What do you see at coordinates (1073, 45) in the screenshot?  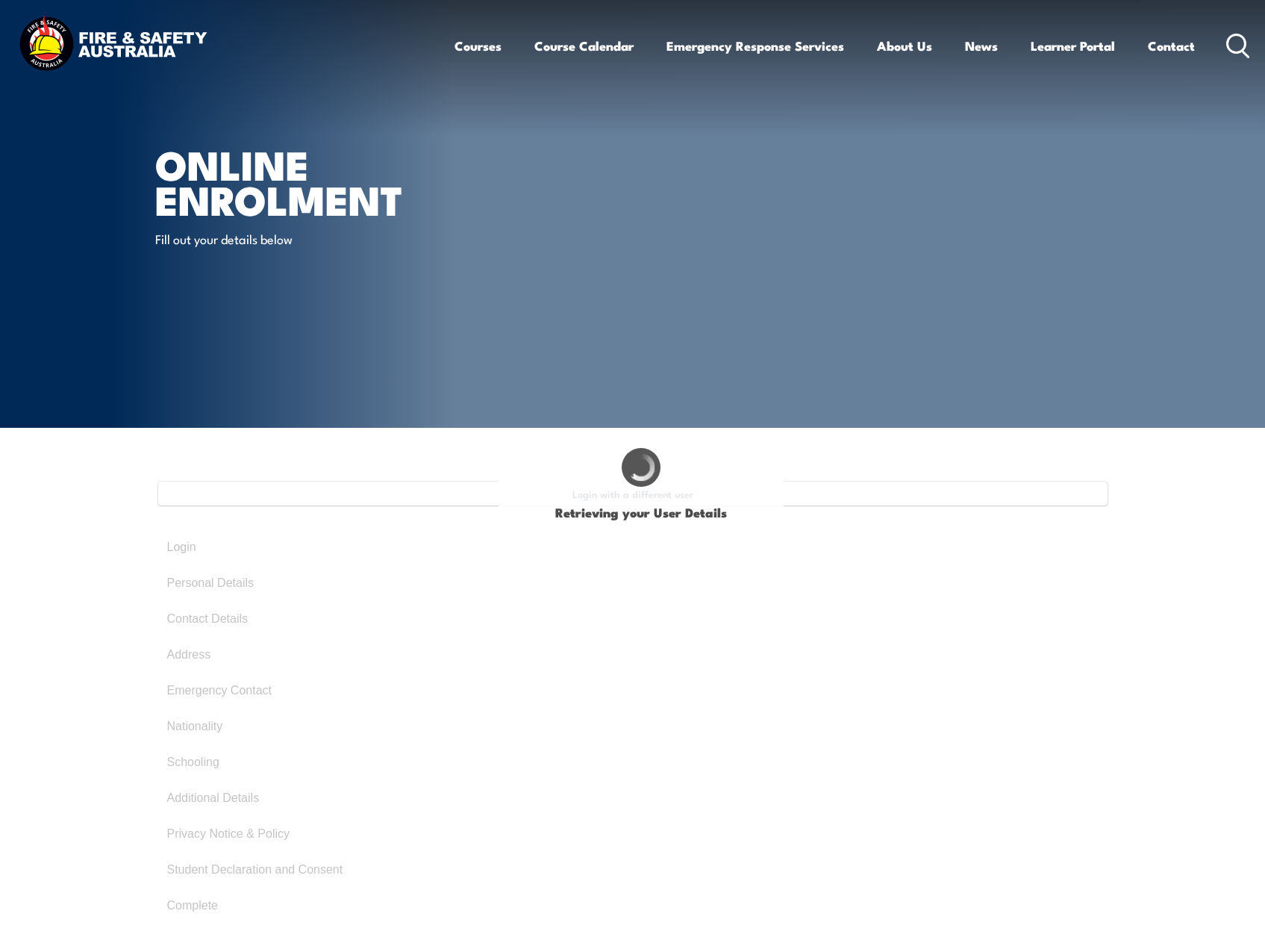 I see `a: Learner Portal` at bounding box center [1073, 45].